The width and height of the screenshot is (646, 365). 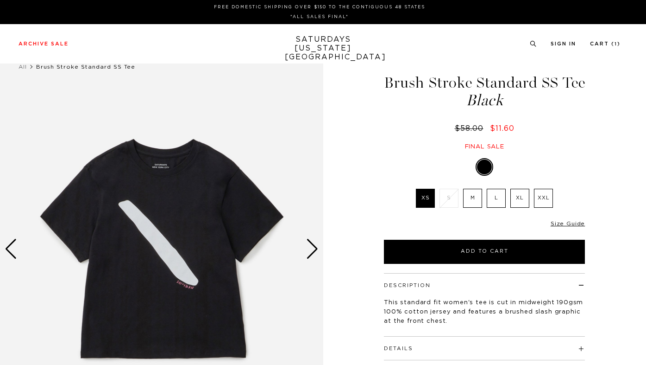 What do you see at coordinates (398, 348) in the screenshot?
I see `button: Details` at bounding box center [398, 348].